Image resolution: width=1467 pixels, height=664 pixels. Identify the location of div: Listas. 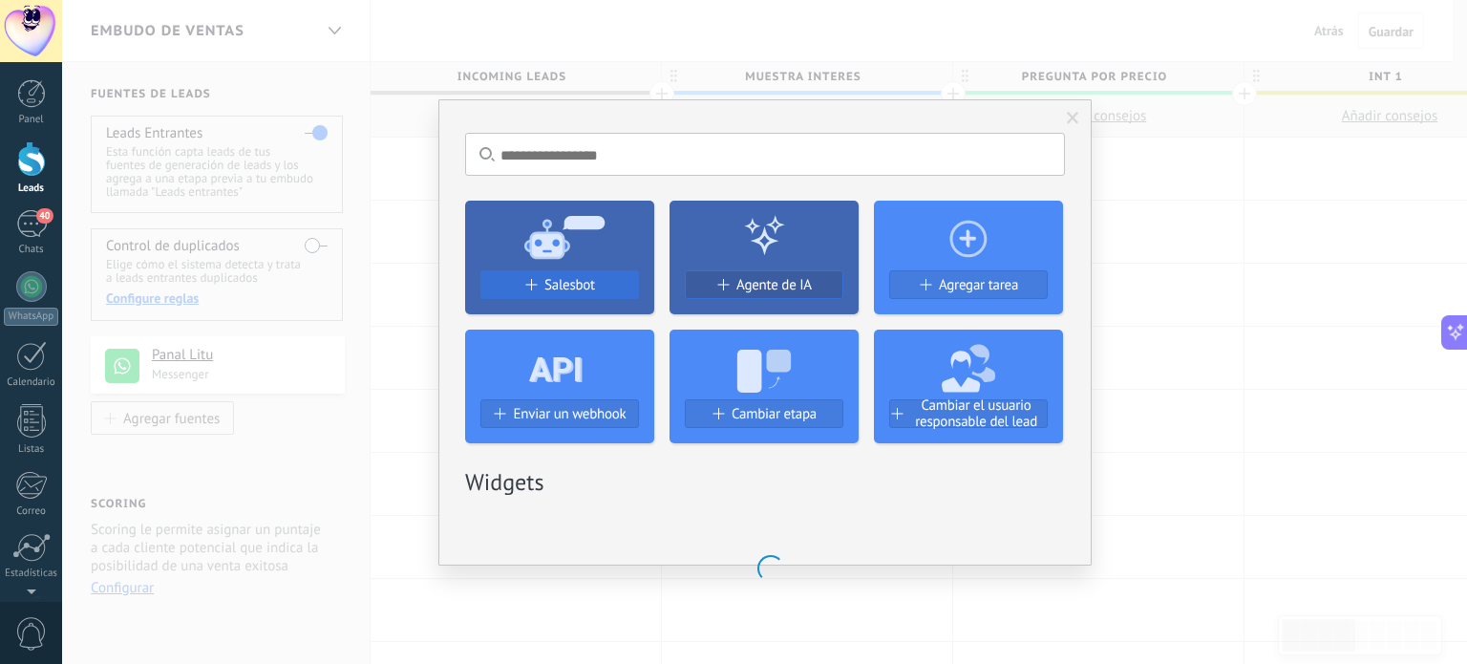
(32, 449).